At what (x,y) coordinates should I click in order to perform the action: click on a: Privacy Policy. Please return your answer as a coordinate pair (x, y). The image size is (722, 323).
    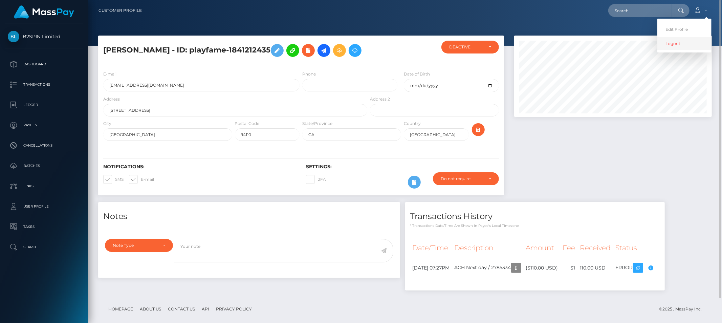
    Looking at the image, I should click on (234, 309).